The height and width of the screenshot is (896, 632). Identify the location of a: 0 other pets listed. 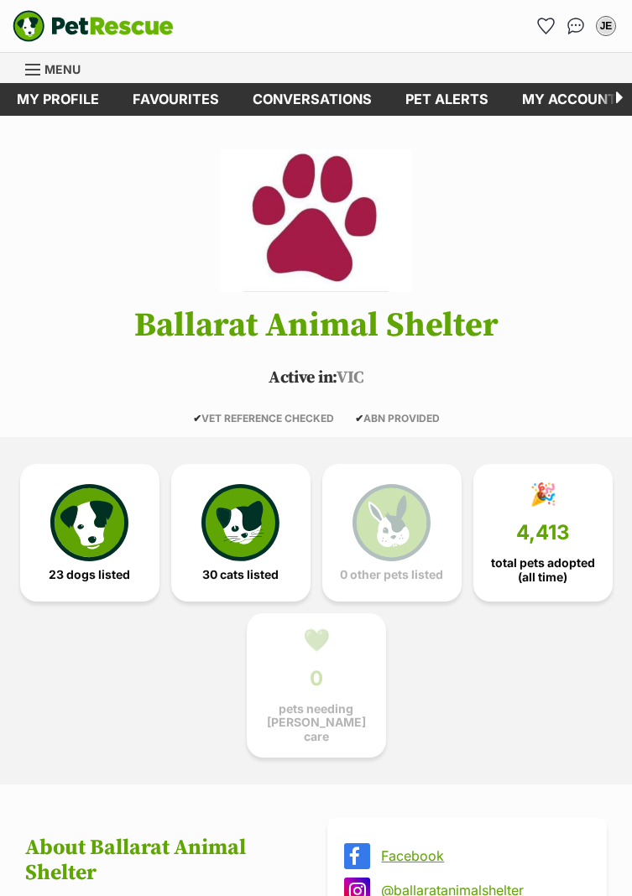
(392, 533).